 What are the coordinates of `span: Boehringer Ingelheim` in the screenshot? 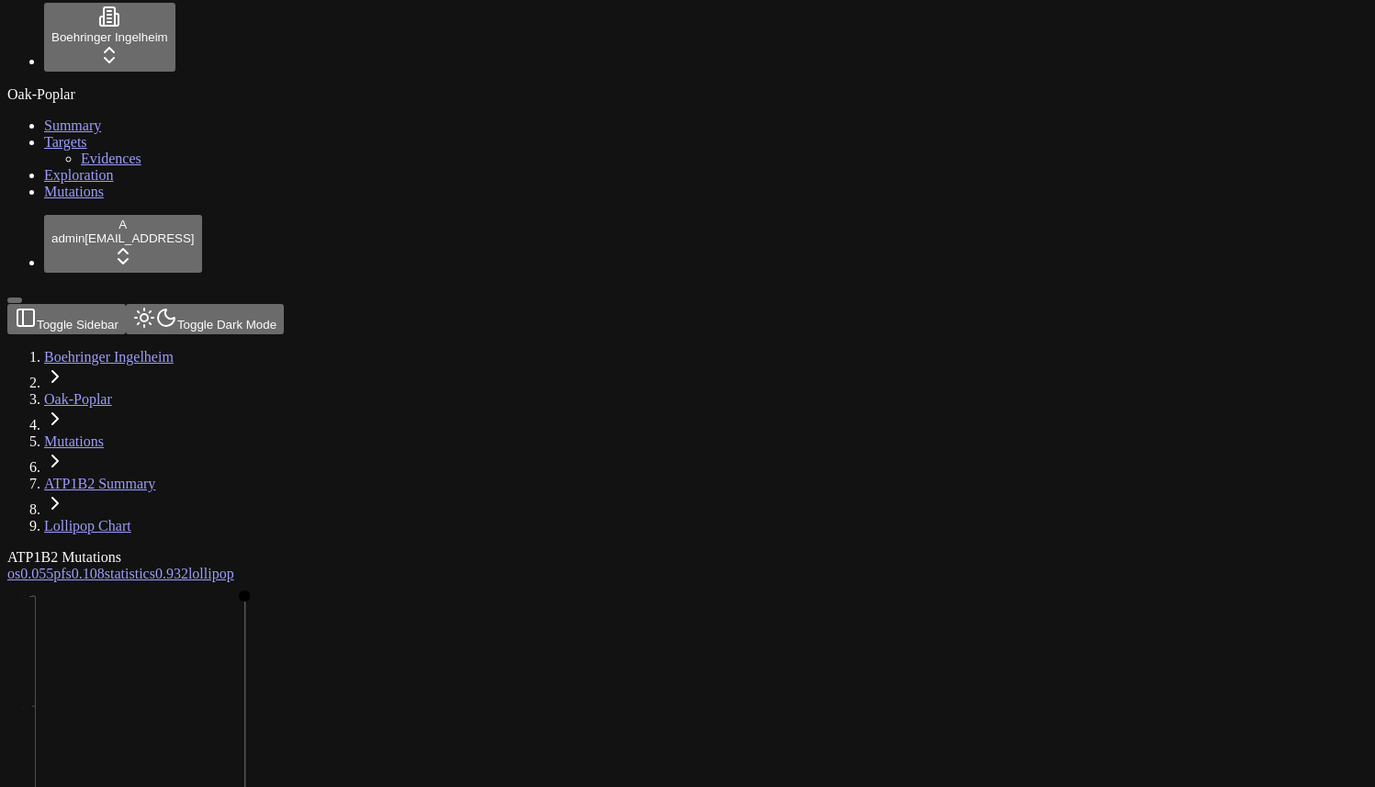 It's located at (109, 37).